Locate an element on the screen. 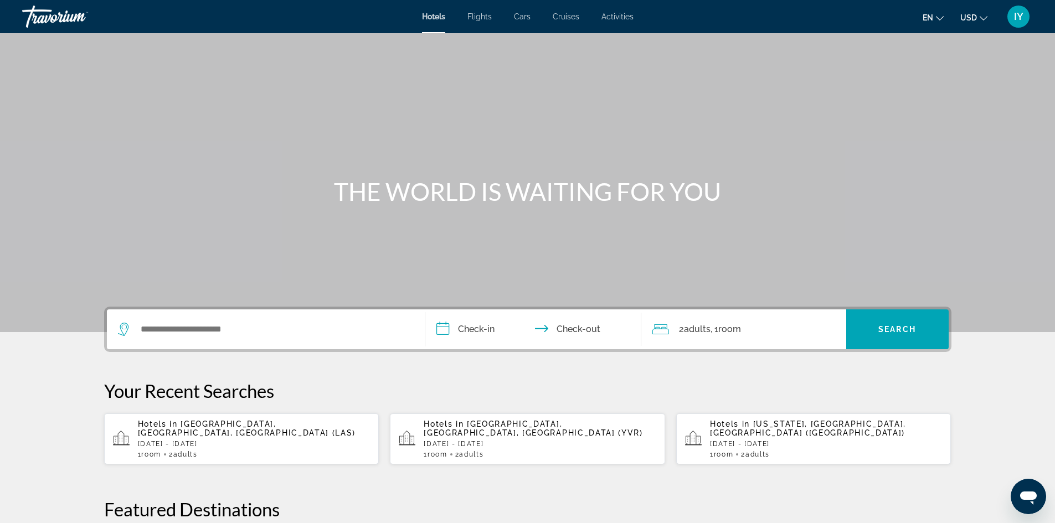 This screenshot has width=1055, height=523. a: Cruises is located at coordinates (566, 17).